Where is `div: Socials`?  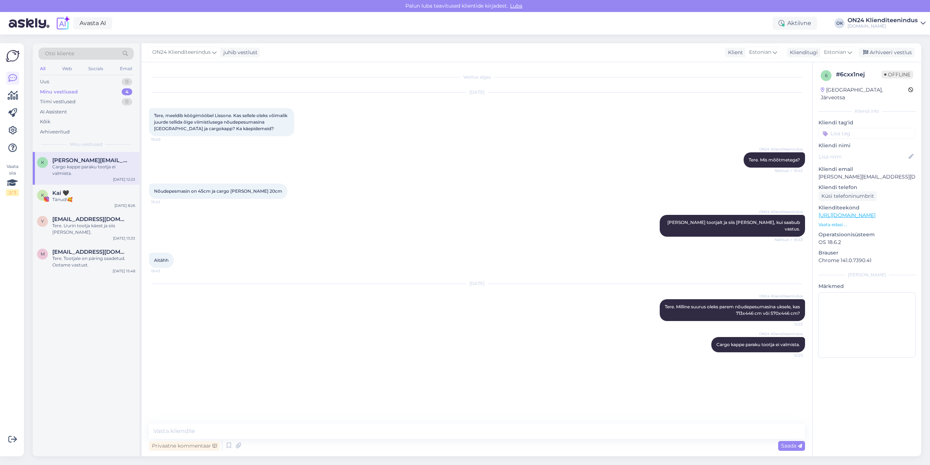 div: Socials is located at coordinates (96, 69).